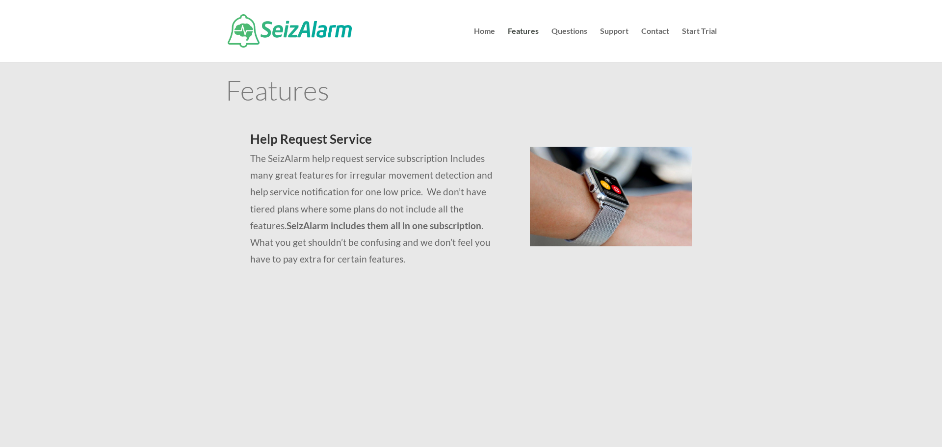  Describe the element at coordinates (484, 45) in the screenshot. I see `a: Home` at that location.